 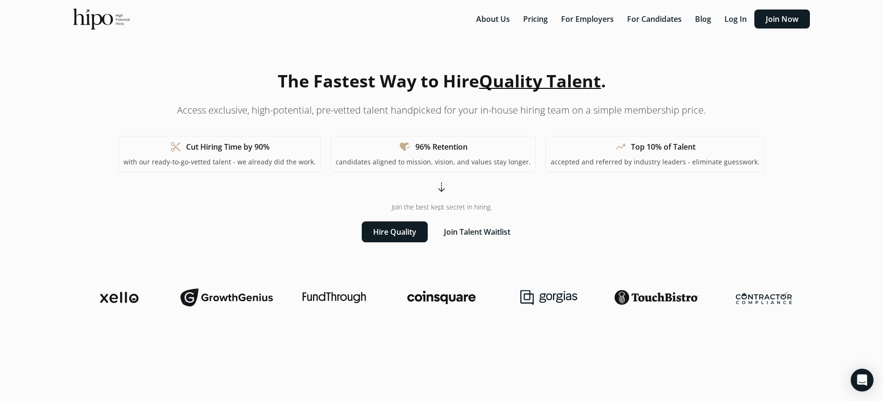 I want to click on span: arrow_cool_down, so click(x=442, y=187).